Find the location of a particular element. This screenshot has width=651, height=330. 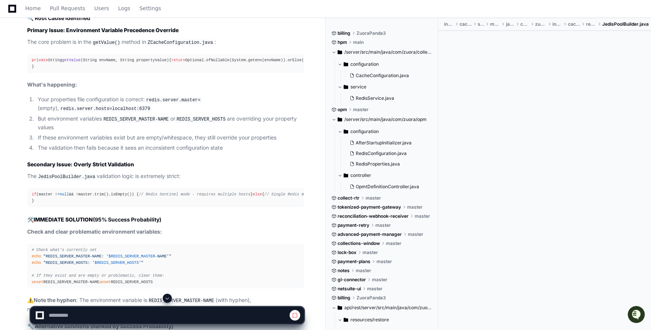

button: configuration is located at coordinates (385, 64).